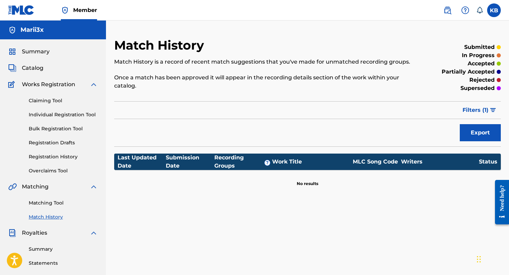 This screenshot has width=509, height=275. Describe the element at coordinates (142, 162) in the screenshot. I see `div: Last Updated Date` at that location.